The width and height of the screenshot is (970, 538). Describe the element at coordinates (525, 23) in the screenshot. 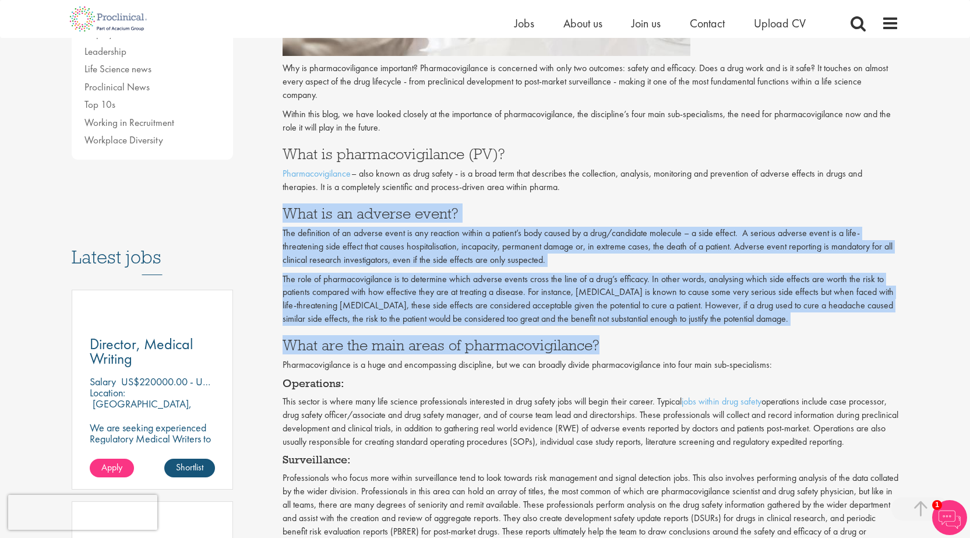

I see `a: Jobs` at that location.